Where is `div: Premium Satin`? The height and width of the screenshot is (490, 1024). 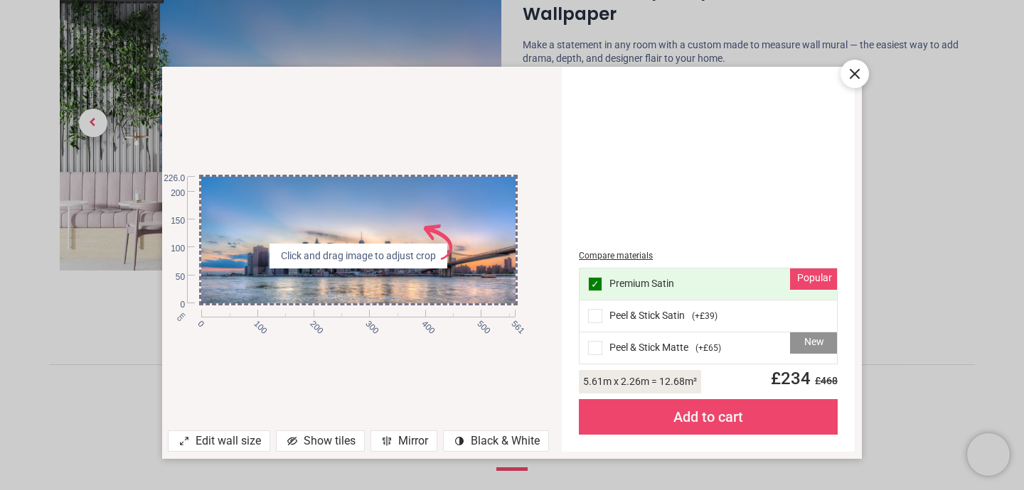
div: Premium Satin is located at coordinates (708, 284).